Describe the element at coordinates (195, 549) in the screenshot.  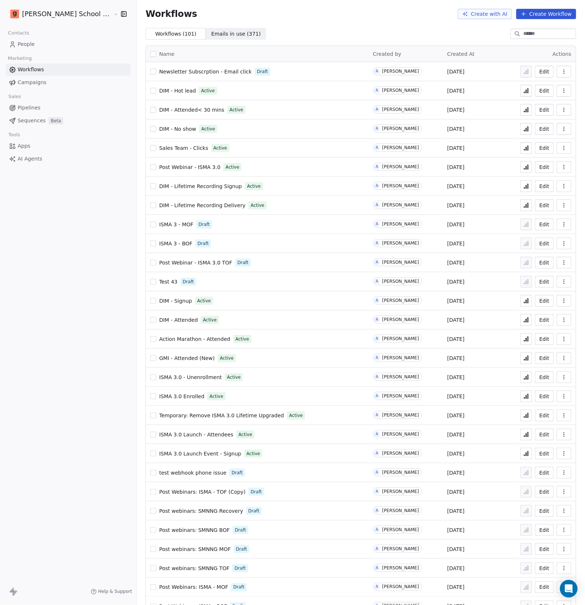
I see `span: Post webinars: SMNNG MOF` at that location.